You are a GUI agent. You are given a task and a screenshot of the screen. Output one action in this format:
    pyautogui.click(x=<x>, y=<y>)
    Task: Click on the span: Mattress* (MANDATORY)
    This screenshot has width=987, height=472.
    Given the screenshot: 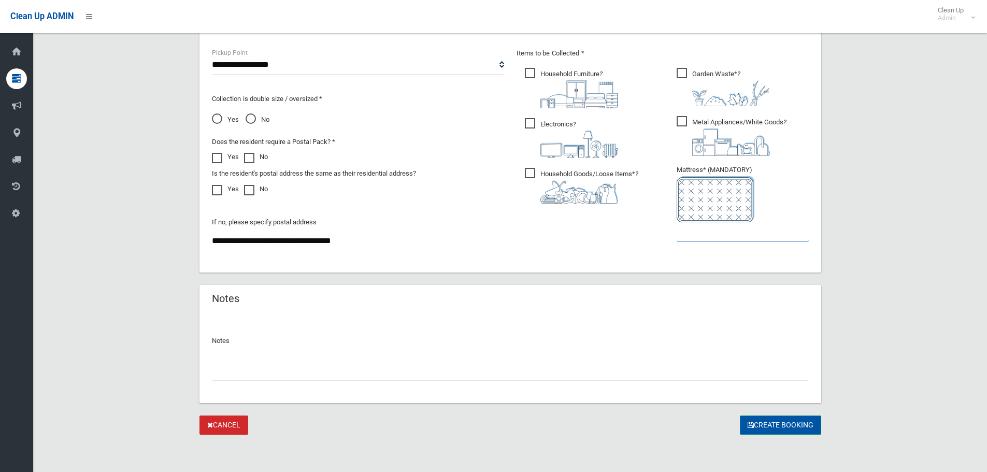 What is the action you would take?
    pyautogui.click(x=742, y=194)
    